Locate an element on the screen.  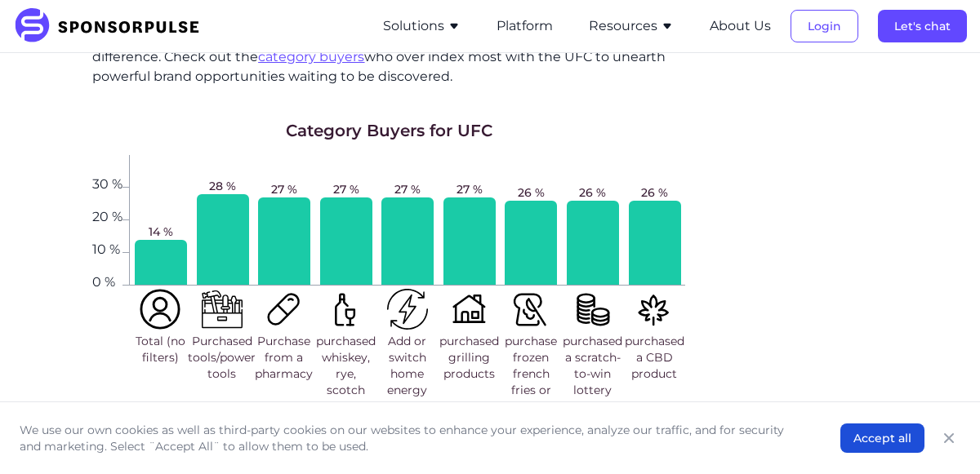
button: Accept all is located at coordinates (882, 438).